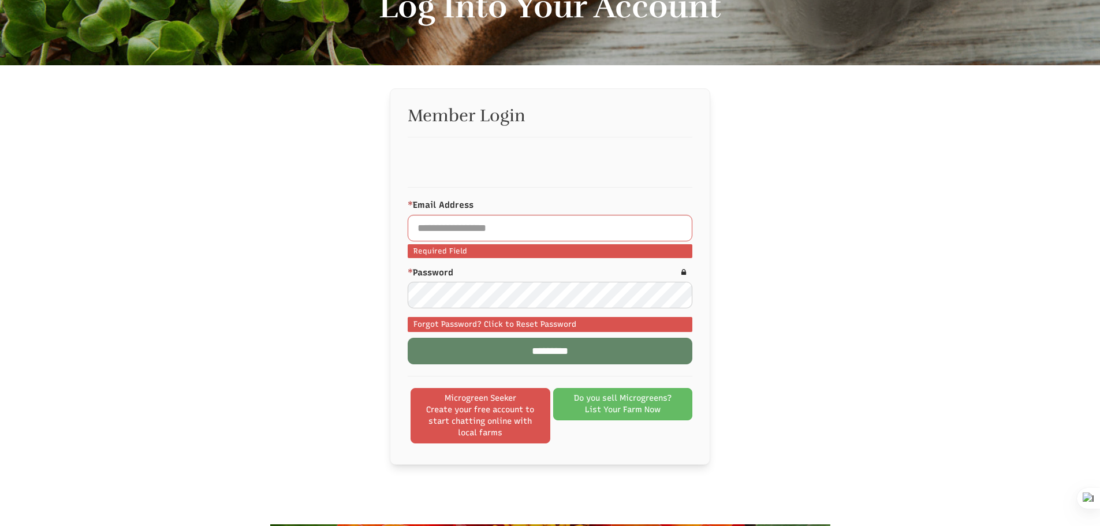 Image resolution: width=1100 pixels, height=526 pixels. I want to click on a: Do you sell Microgreens?List Your Farm Now, so click(623, 404).